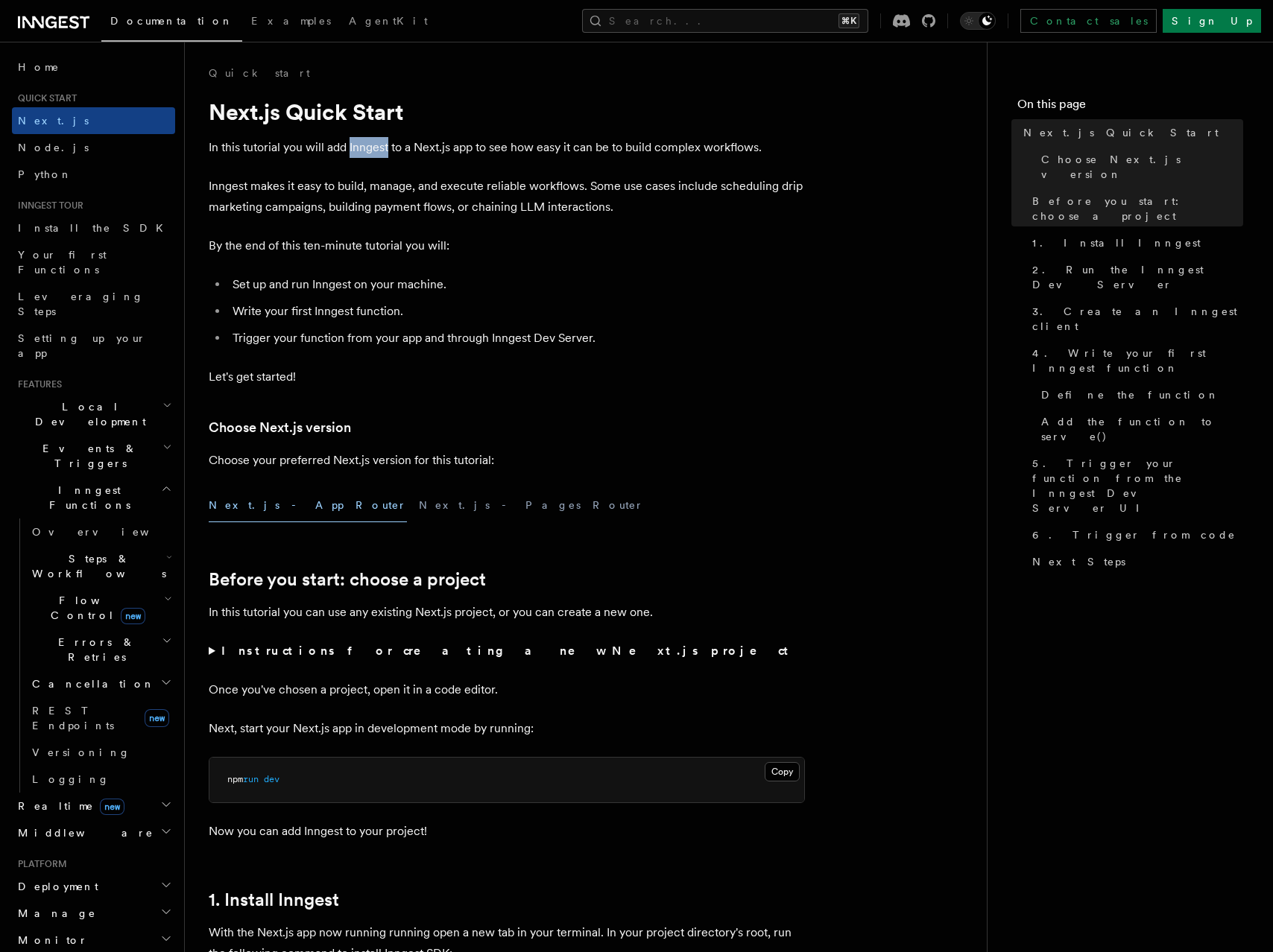 The height and width of the screenshot is (952, 1273). What do you see at coordinates (71, 780) in the screenshot?
I see `span: Logging` at bounding box center [71, 780].